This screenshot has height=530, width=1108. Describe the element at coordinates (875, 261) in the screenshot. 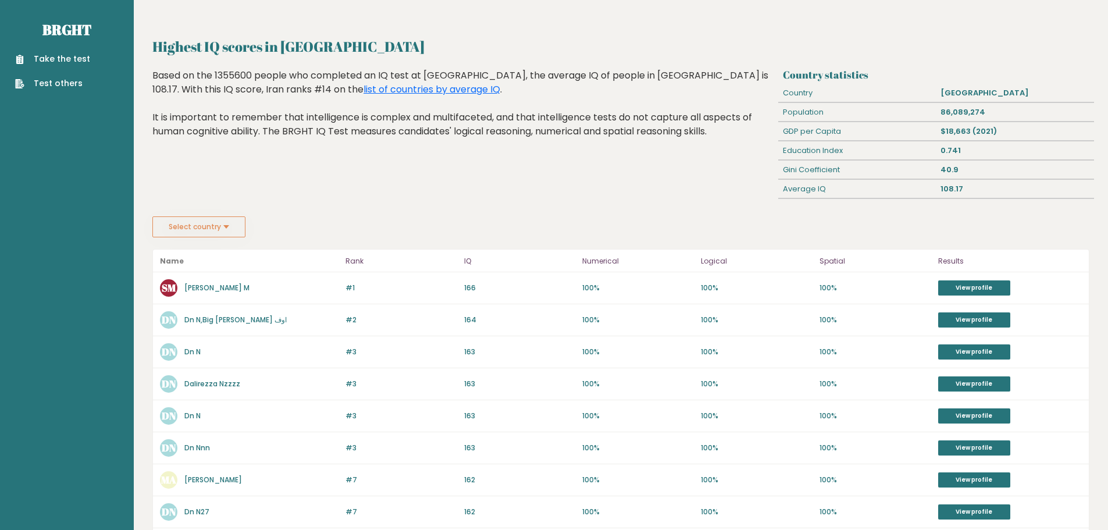

I see `p: Spatial` at that location.